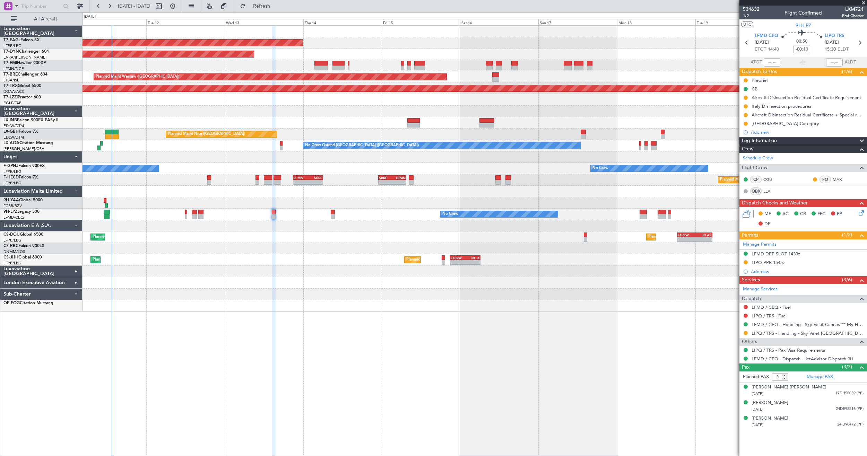  I want to click on div: Aircraft Disinsection Residual Certificate Requirement, so click(806, 97).